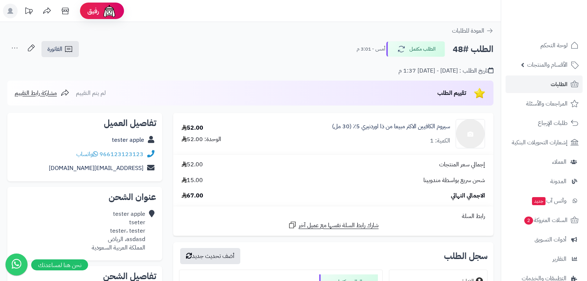  Describe the element at coordinates (544, 104) in the screenshot. I see `a: المراجعات والأسئلة` at that location.